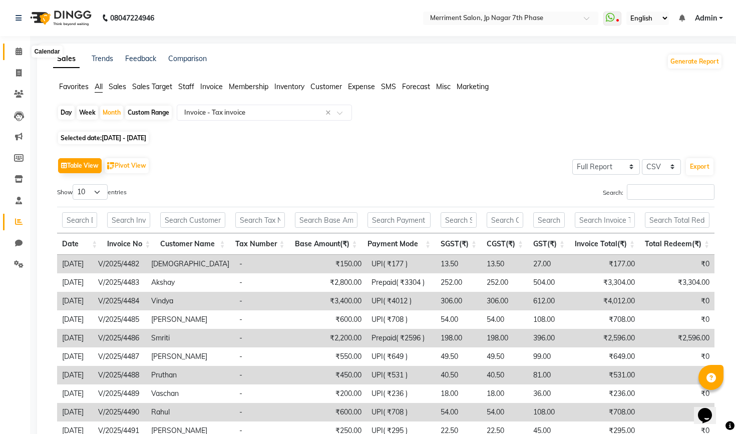  I want to click on td: Vaschan, so click(190, 394).